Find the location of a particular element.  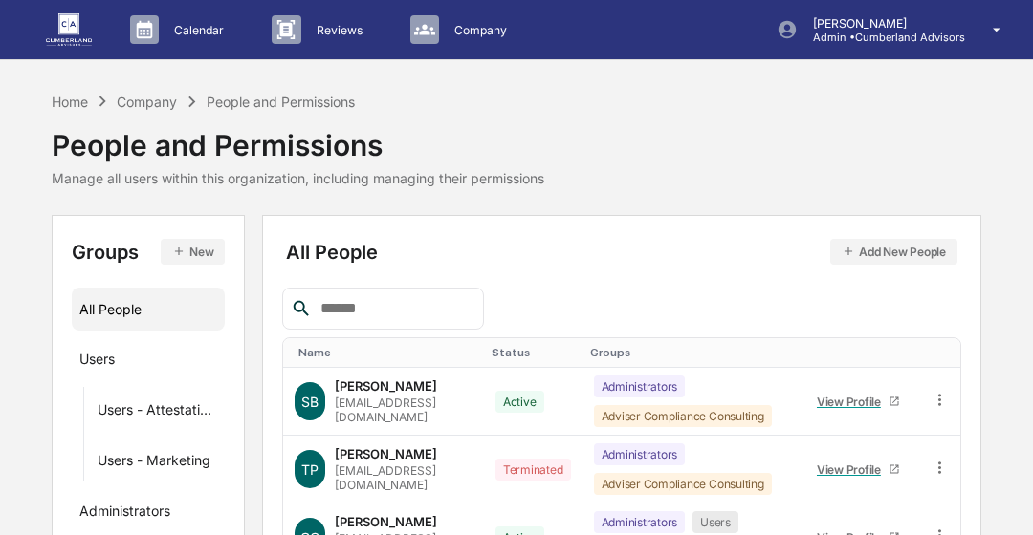

div: Terminated is located at coordinates (533, 469).